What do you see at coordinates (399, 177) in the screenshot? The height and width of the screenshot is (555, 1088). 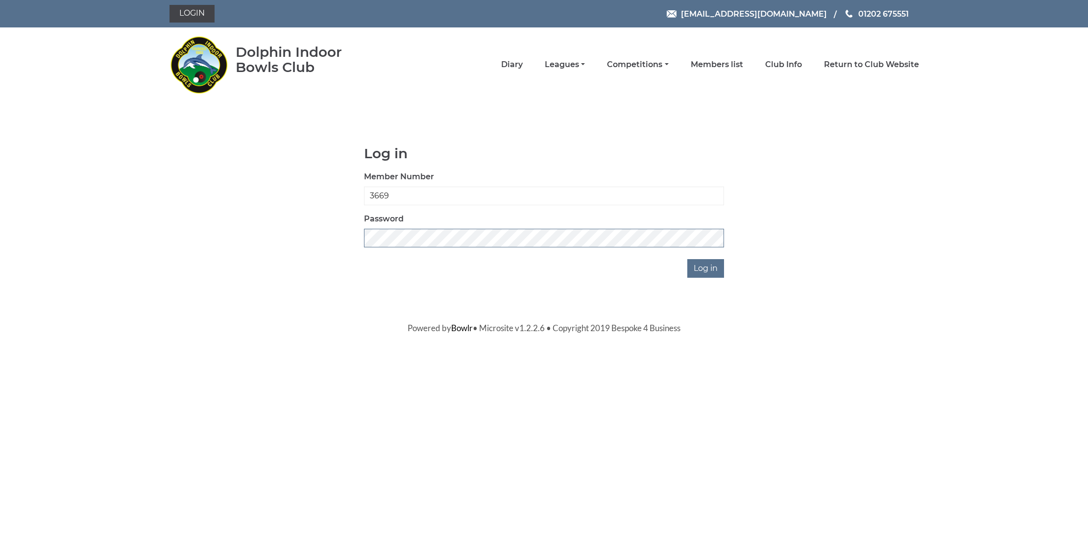 I see `label: Member Number` at bounding box center [399, 177].